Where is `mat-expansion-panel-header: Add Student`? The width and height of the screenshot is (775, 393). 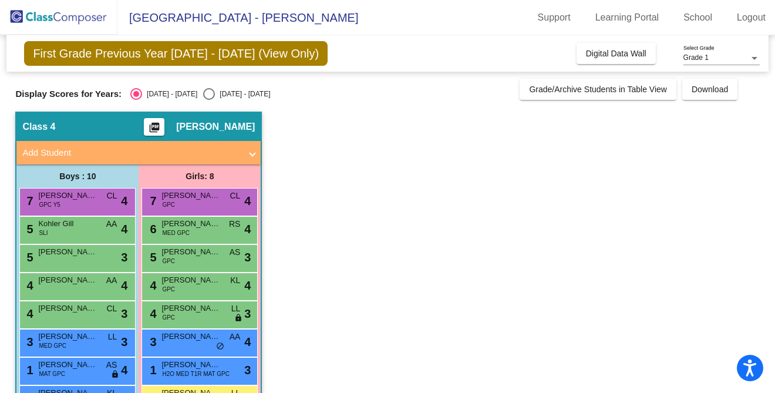 mat-expansion-panel-header: Add Student is located at coordinates (139, 153).